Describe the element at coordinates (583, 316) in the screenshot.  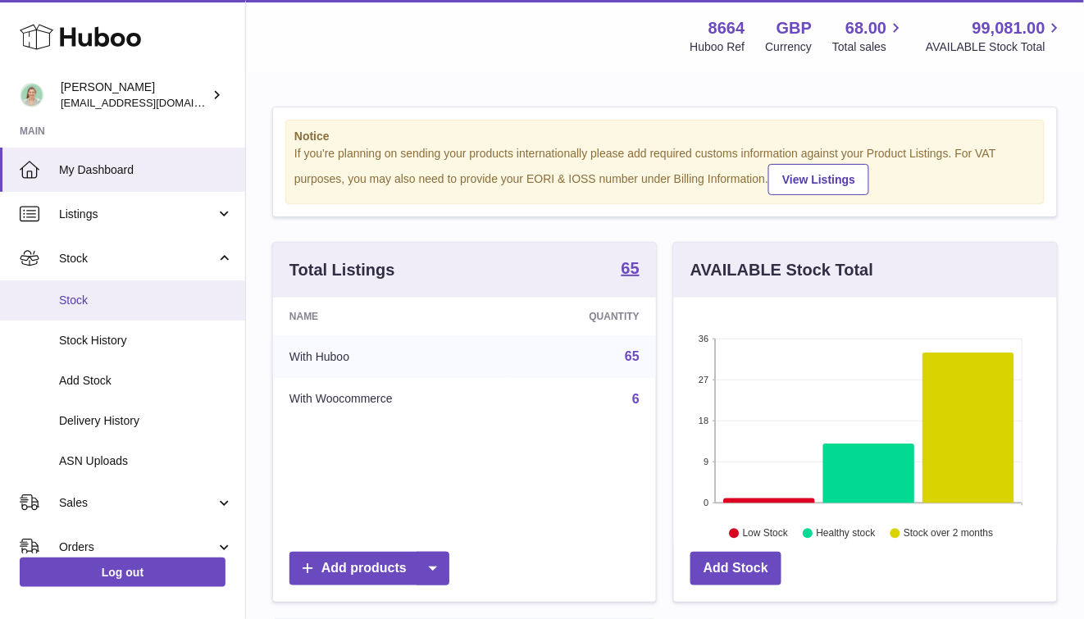
I see `th: Quantity` at that location.